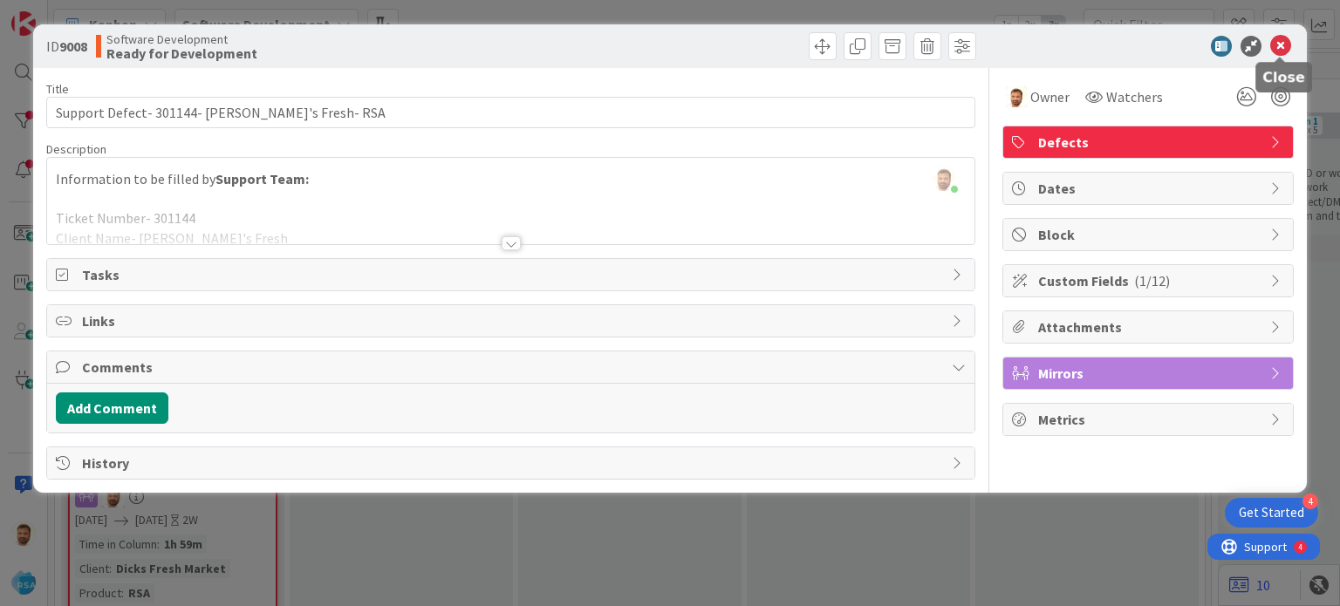 The height and width of the screenshot is (606, 1340). Describe the element at coordinates (1271, 513) in the screenshot. I see `div: Get Started` at that location.